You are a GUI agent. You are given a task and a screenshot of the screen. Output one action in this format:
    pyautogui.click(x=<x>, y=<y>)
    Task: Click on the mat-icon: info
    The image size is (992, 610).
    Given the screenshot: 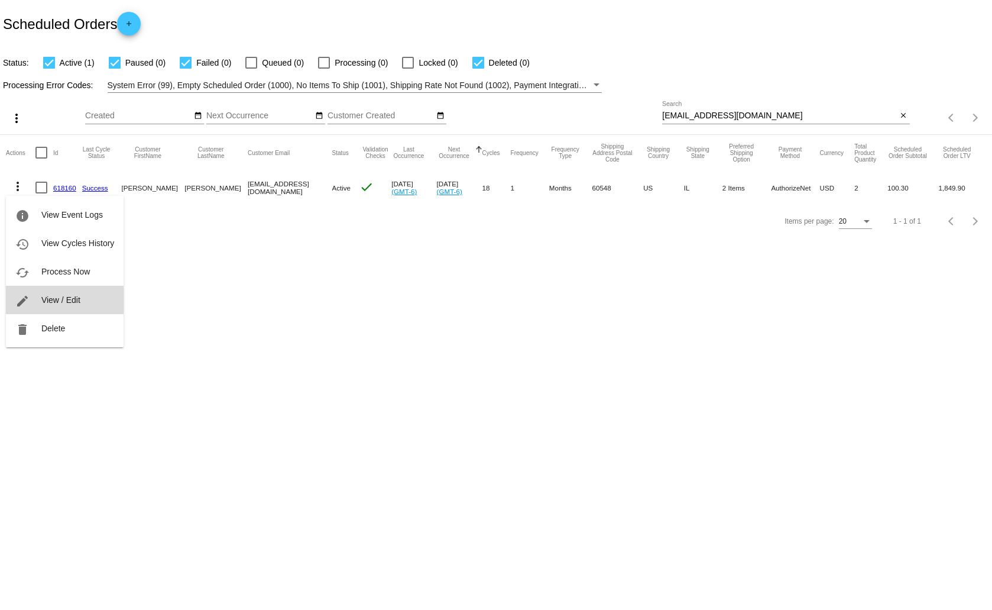 What is the action you would take?
    pyautogui.click(x=22, y=216)
    